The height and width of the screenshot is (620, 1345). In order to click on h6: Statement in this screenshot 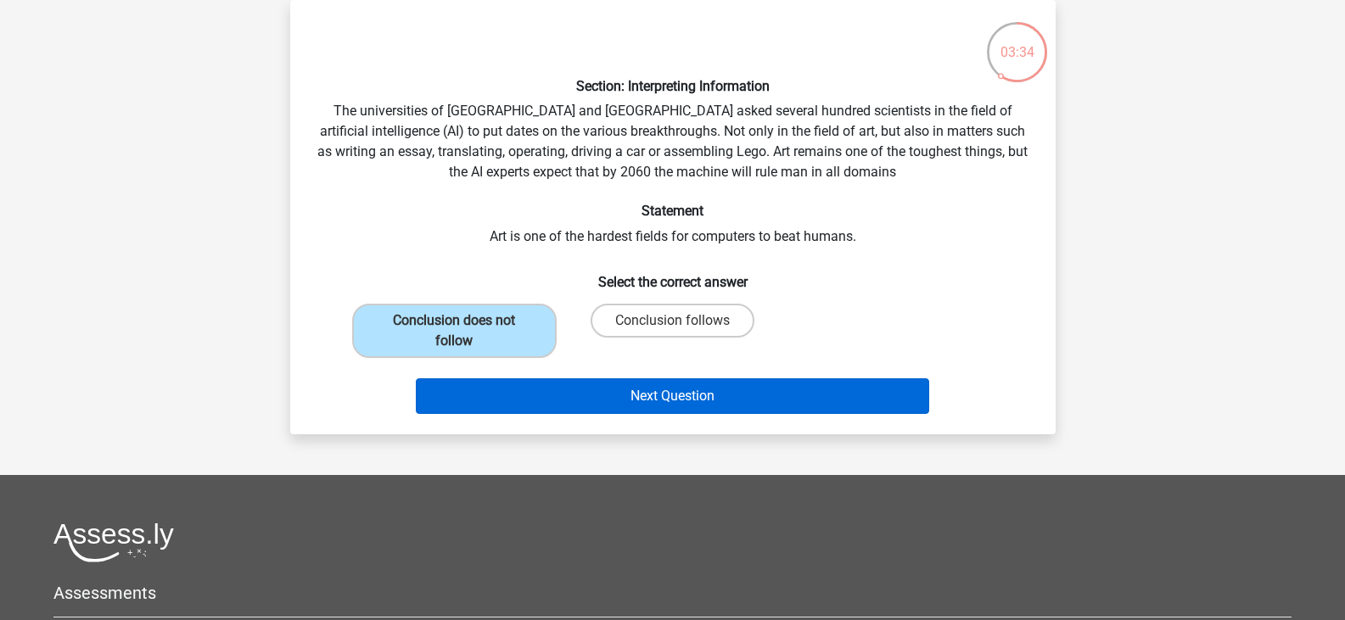, I will do `click(673, 210)`.